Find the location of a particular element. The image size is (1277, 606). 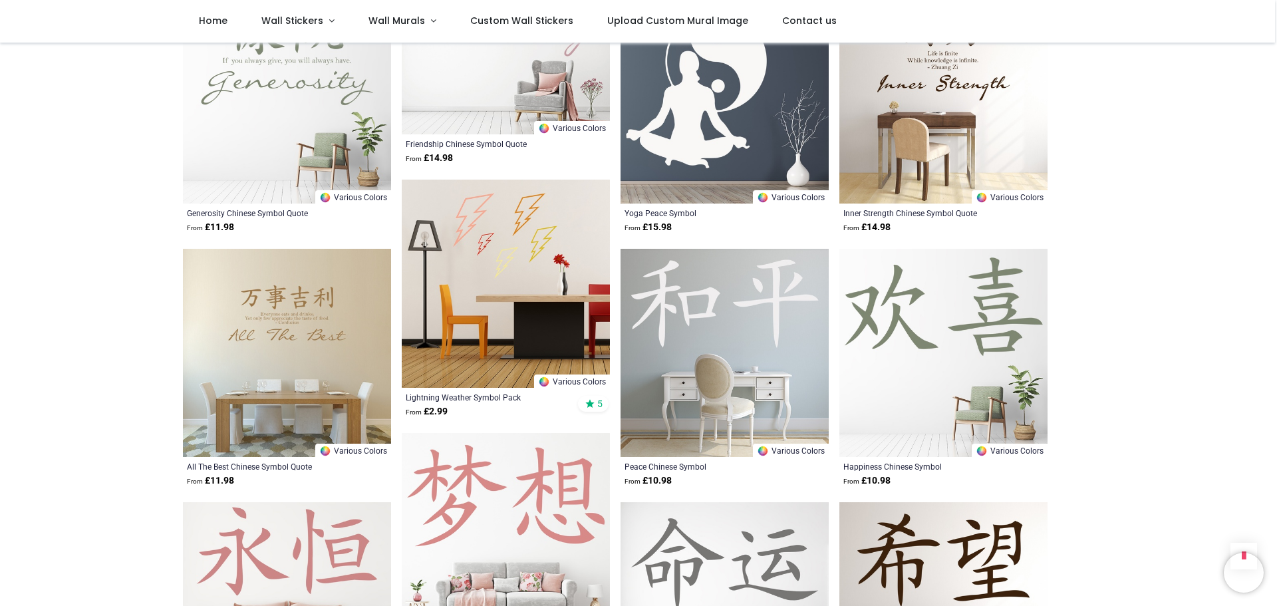

div: Peace Chinese Symbol is located at coordinates (704, 466).